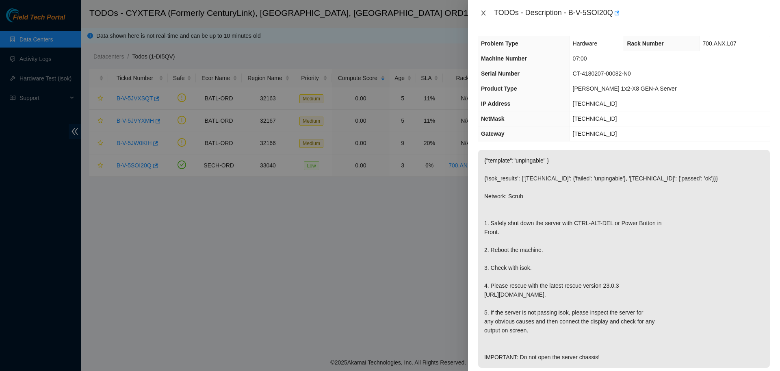 The image size is (780, 371). Describe the element at coordinates (500, 74) in the screenshot. I see `span: Serial Number` at that location.